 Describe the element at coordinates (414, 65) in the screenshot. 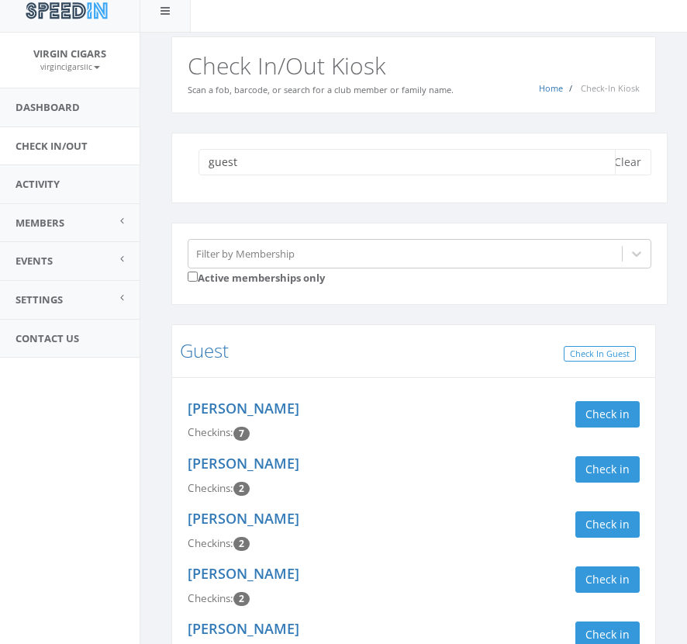

I see `h2: Check In/Out Kiosk` at that location.